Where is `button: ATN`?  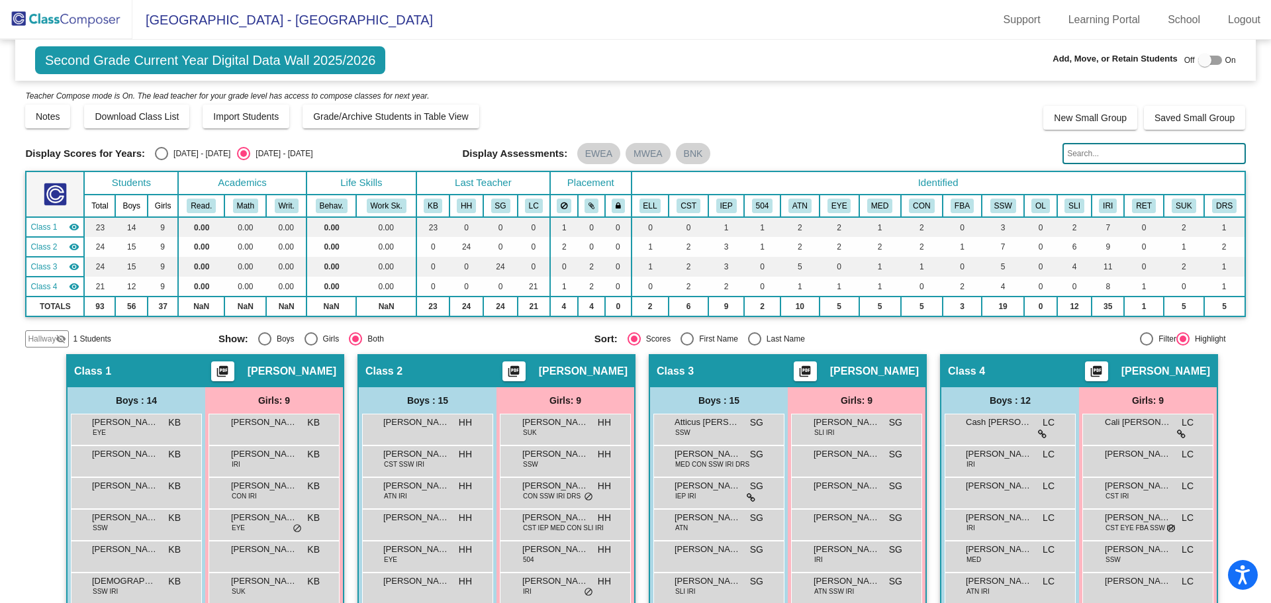 button: ATN is located at coordinates (800, 206).